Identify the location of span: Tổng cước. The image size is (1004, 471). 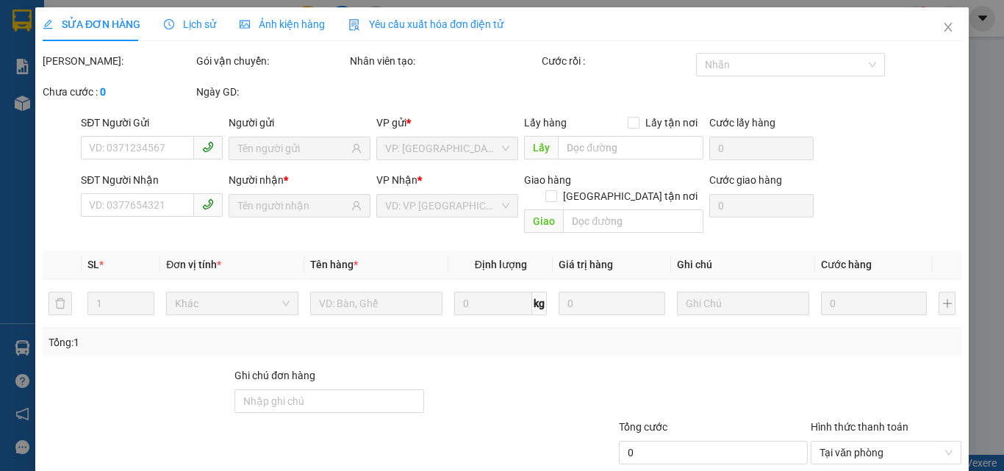
(643, 427).